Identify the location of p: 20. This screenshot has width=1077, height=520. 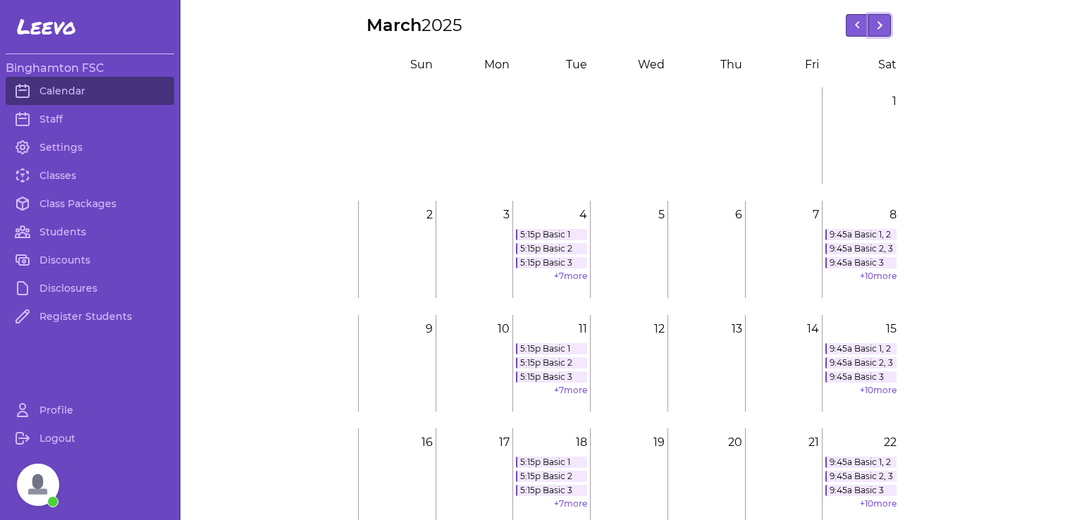
(706, 443).